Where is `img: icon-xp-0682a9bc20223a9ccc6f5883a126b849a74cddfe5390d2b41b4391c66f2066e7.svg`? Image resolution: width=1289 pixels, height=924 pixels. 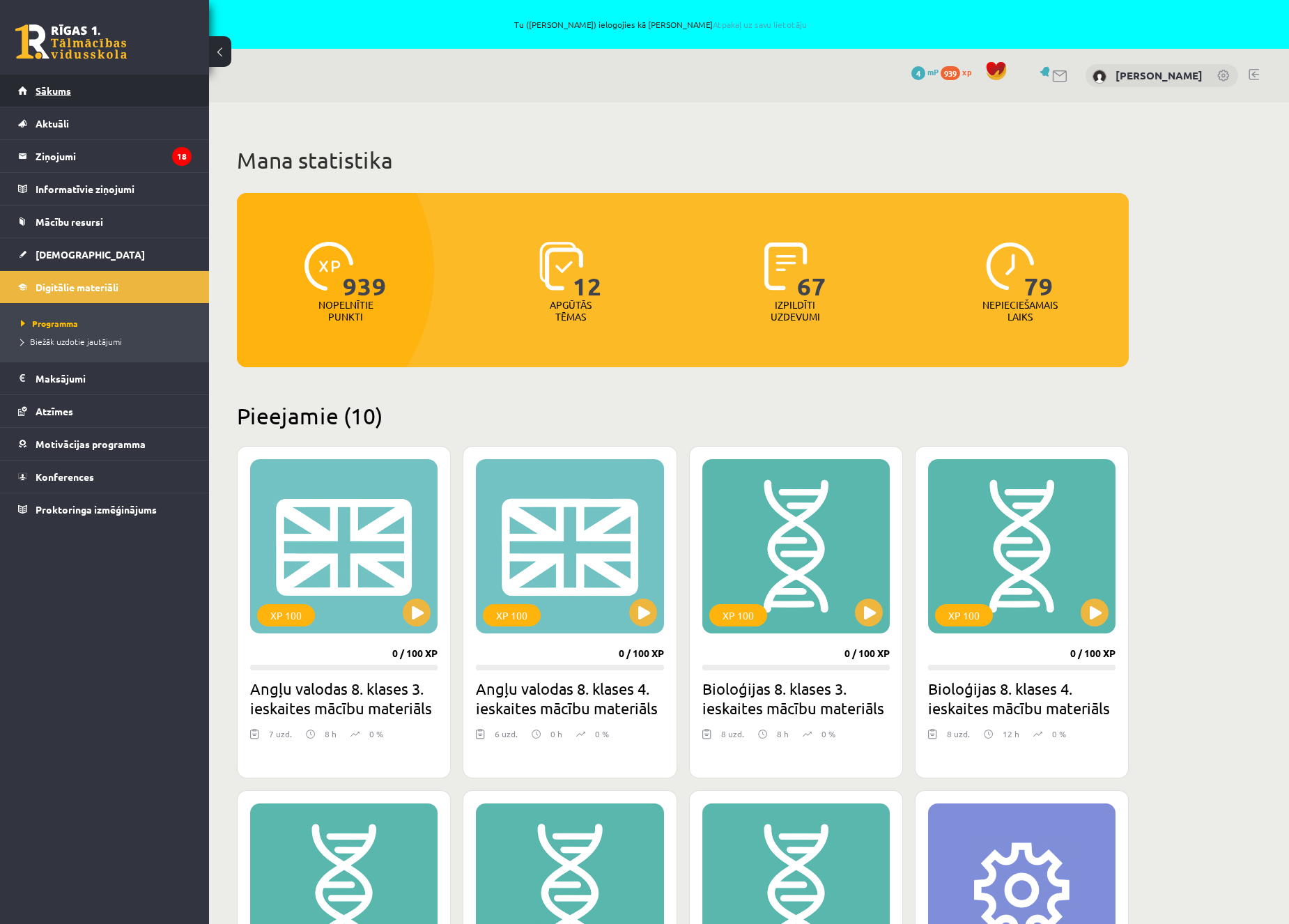 img: icon-xp-0682a9bc20223a9ccc6f5883a126b849a74cddfe5390d2b41b4391c66f2066e7.svg is located at coordinates (329, 266).